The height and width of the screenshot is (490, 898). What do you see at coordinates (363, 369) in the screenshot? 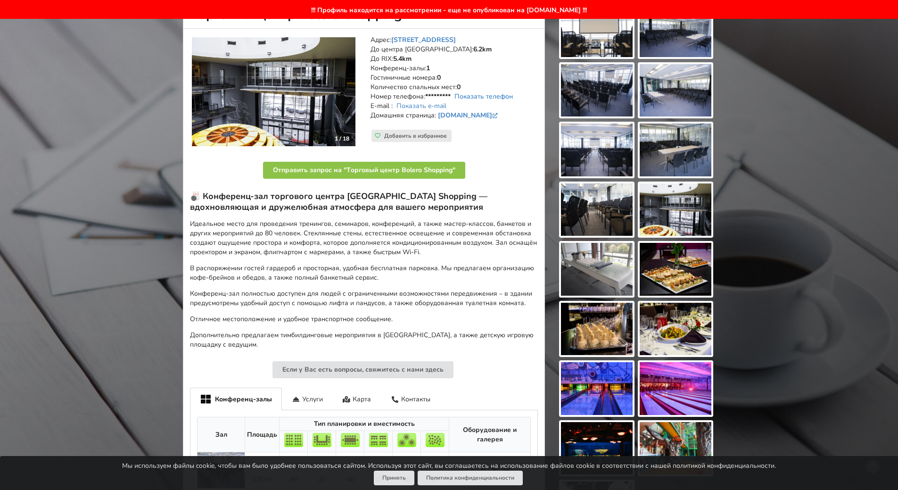
I see `button: Если у Вас есть вопросы, свяжитесь с нами здесь` at bounding box center [363, 369].